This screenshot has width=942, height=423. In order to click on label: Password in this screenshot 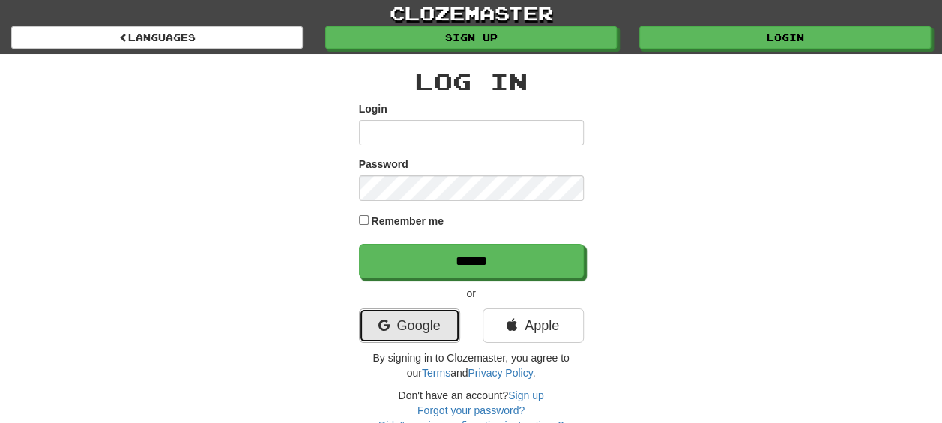, I will do `click(384, 164)`.